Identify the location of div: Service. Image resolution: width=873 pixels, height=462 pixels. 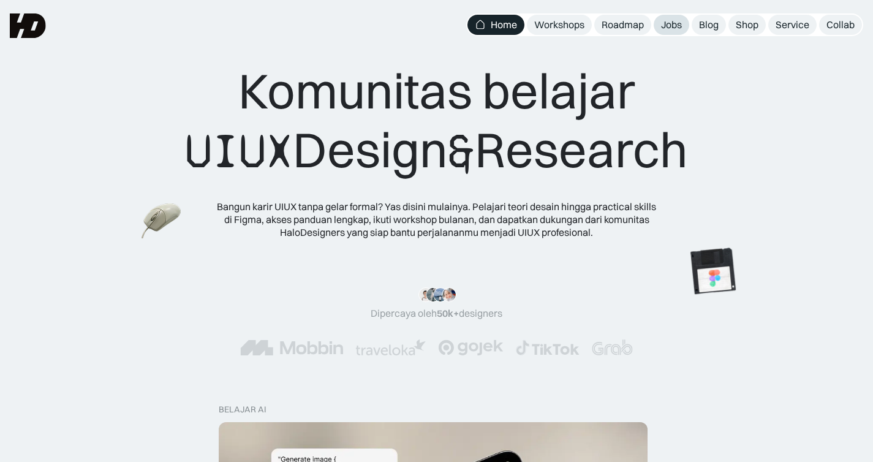
(793, 25).